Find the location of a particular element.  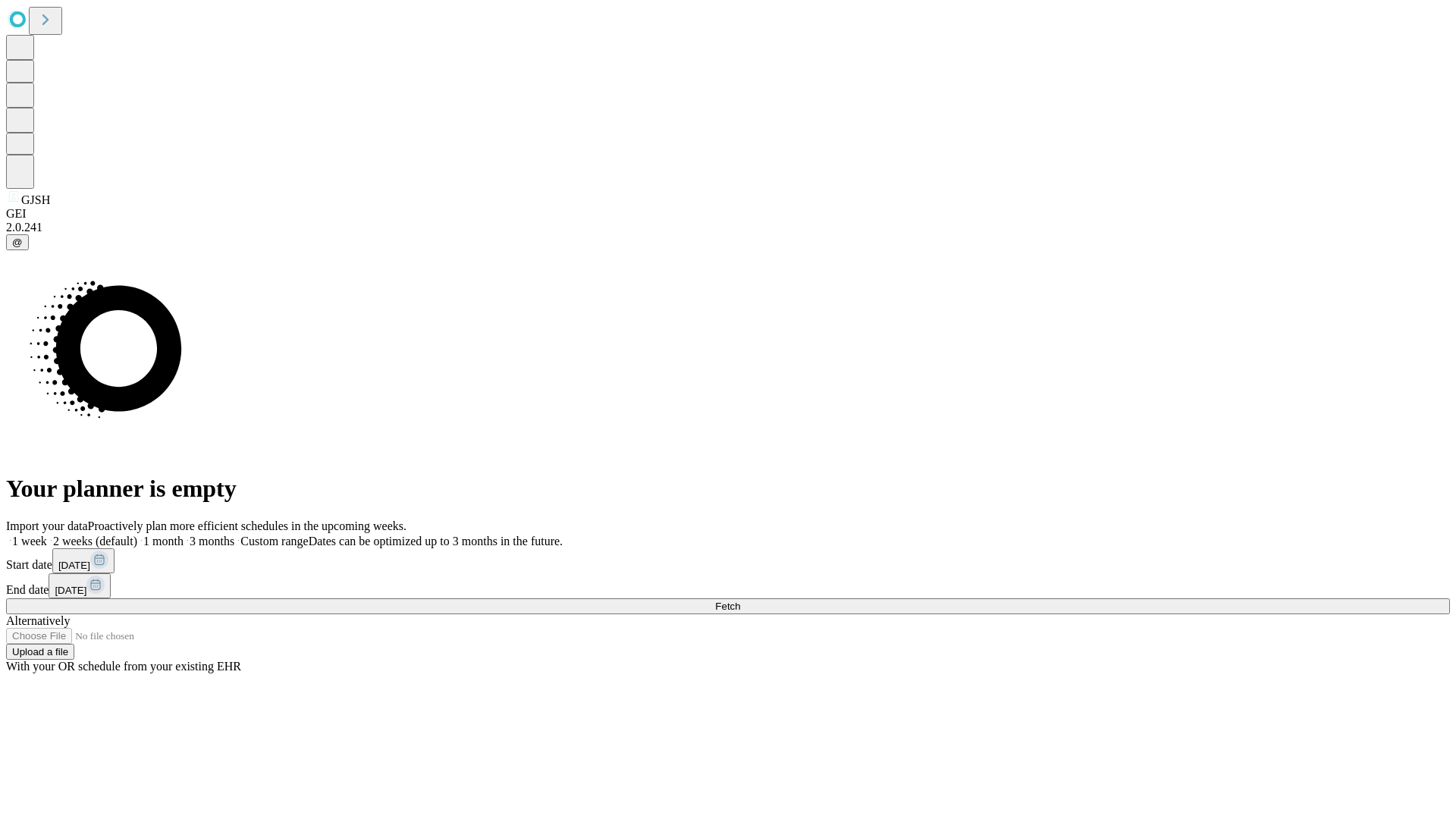

span: 1 week is located at coordinates (29, 540).